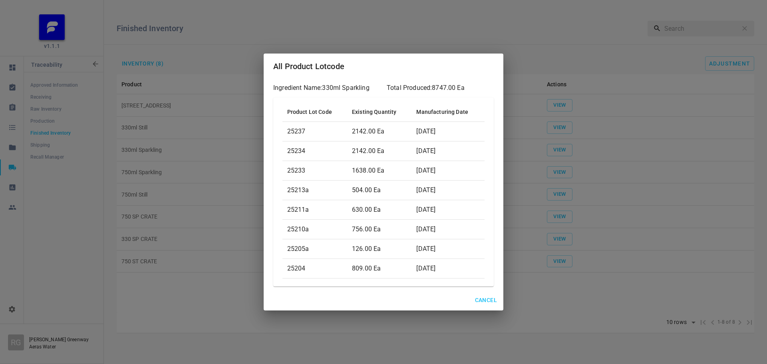  I want to click on th: Product Lot Code, so click(315, 112).